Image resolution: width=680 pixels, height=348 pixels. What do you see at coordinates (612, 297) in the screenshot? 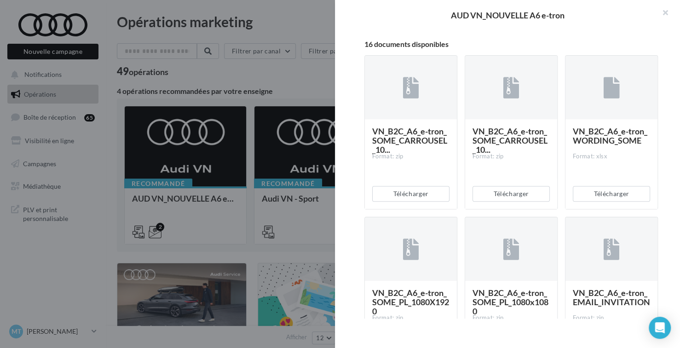
I see `span: VN_B2C_A6_e-tron_EMAIL_INVITATION` at bounding box center [612, 297].